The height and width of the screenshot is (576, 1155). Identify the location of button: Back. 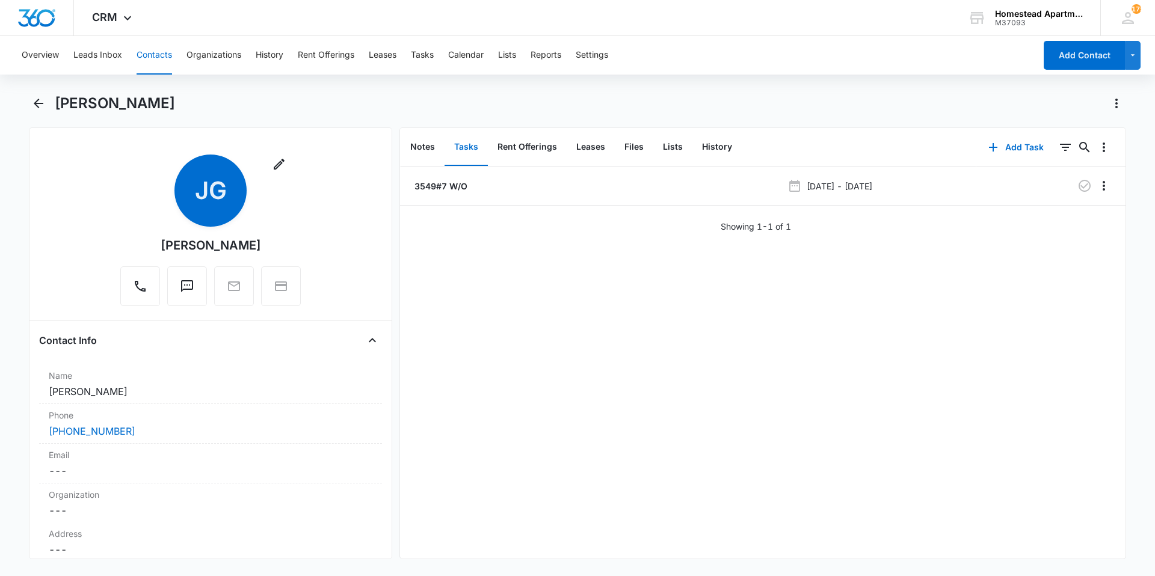
(38, 103).